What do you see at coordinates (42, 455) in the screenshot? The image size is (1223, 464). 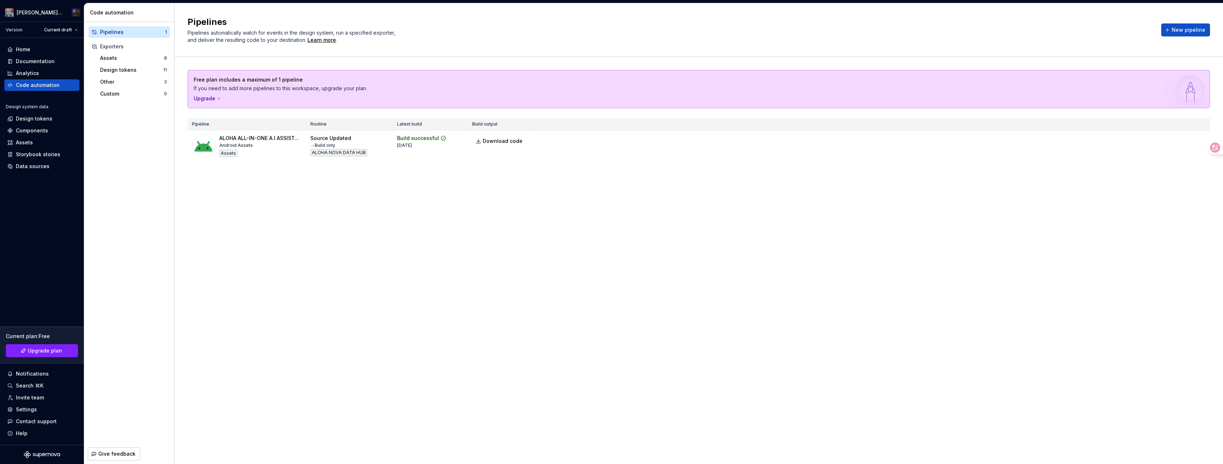 I see `a: Supernova Logo` at bounding box center [42, 455].